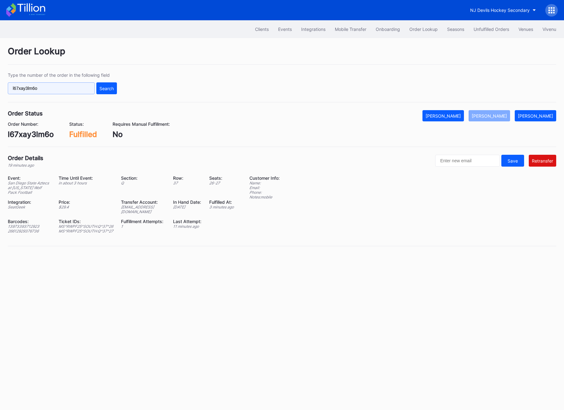 This screenshot has height=410, width=564. What do you see at coordinates (264, 178) in the screenshot?
I see `div: Customer Info:` at bounding box center [264, 178].